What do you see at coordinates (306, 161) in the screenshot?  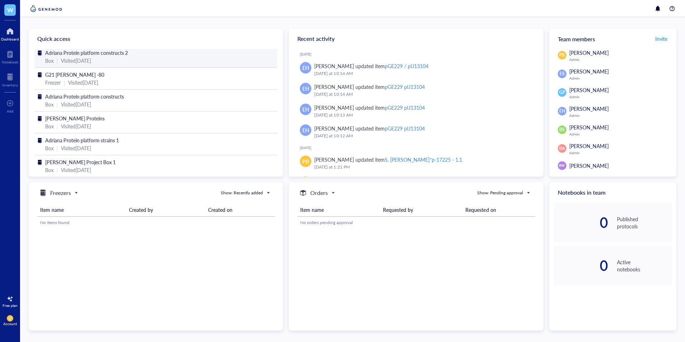 I see `span: PB` at bounding box center [306, 161].